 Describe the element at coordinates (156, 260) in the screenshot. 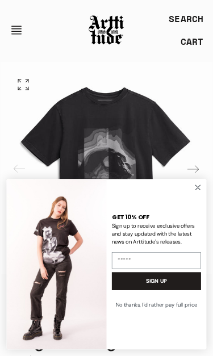

I see `input: Email` at that location.